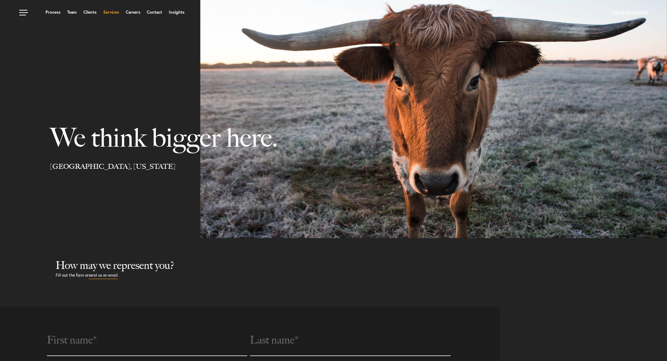 The image size is (667, 361). Describe the element at coordinates (53, 12) in the screenshot. I see `a: Process` at that location.